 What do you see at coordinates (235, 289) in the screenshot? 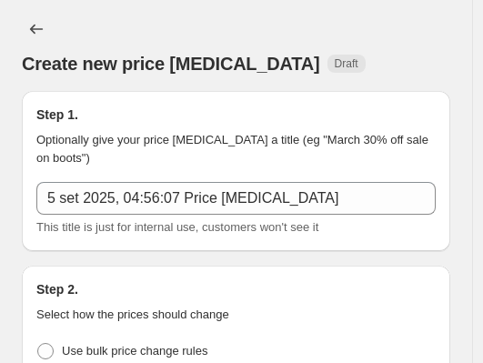
I see `h2: Step 2.` at bounding box center [235, 289].